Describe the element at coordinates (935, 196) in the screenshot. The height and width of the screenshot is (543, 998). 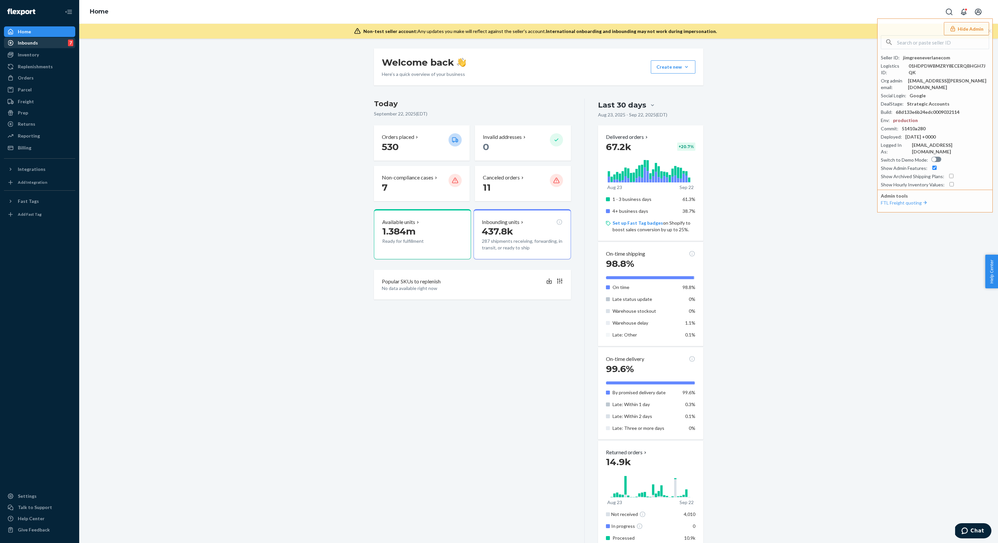
I see `p: Admin tools` at that location.